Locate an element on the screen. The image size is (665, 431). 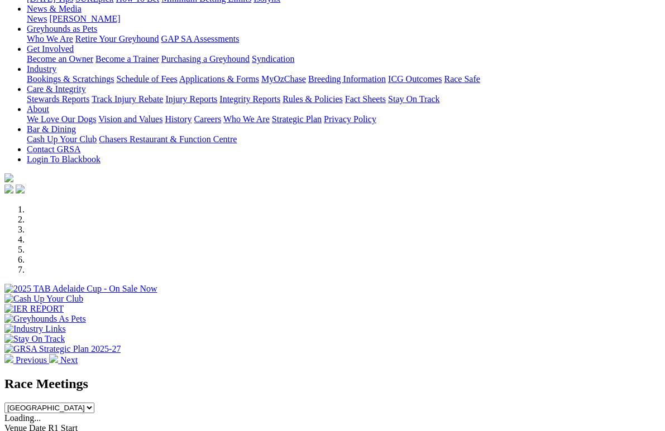
img: Cash Up Your Club is located at coordinates (44, 299).